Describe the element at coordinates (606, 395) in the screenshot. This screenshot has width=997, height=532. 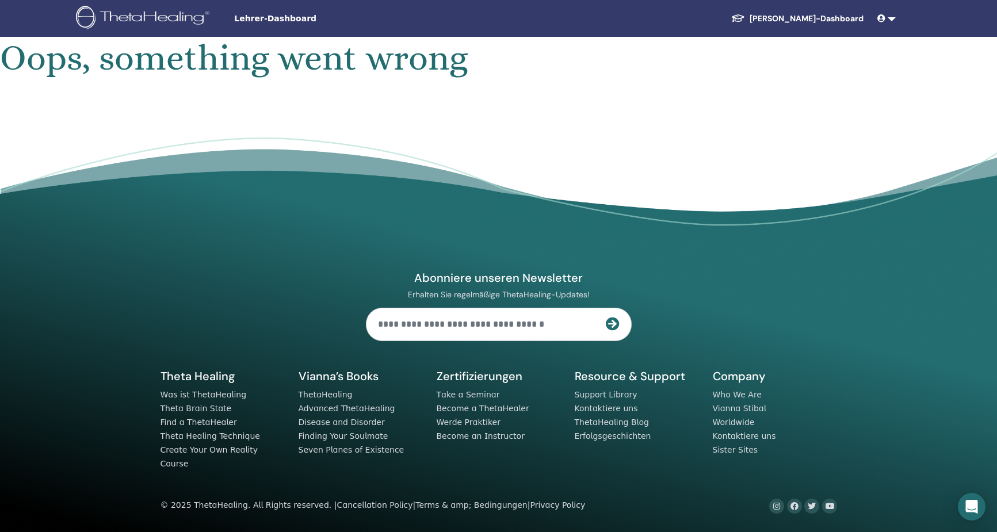
I see `a: Support Library` at that location.